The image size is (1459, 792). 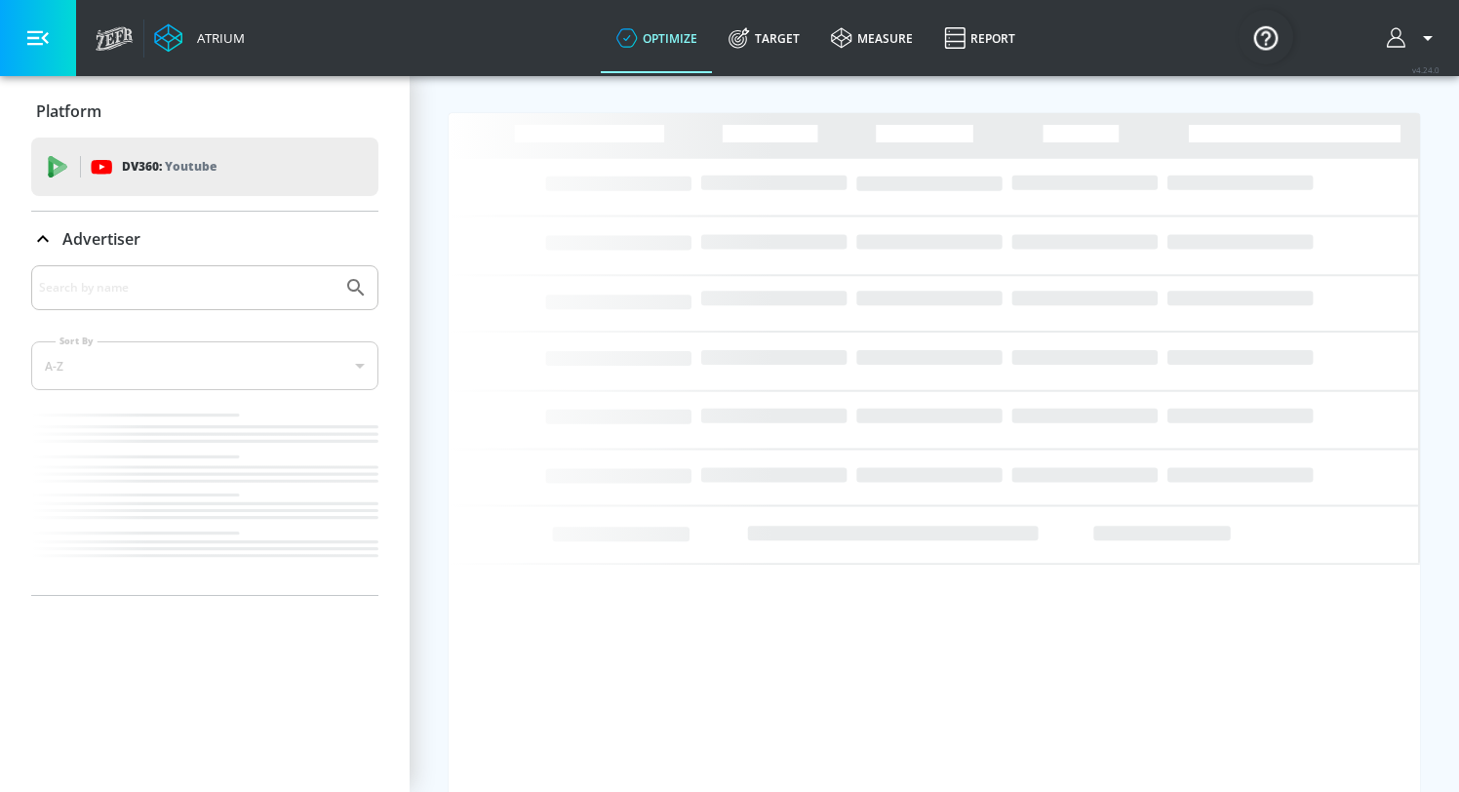 I want to click on a: measure, so click(x=872, y=38).